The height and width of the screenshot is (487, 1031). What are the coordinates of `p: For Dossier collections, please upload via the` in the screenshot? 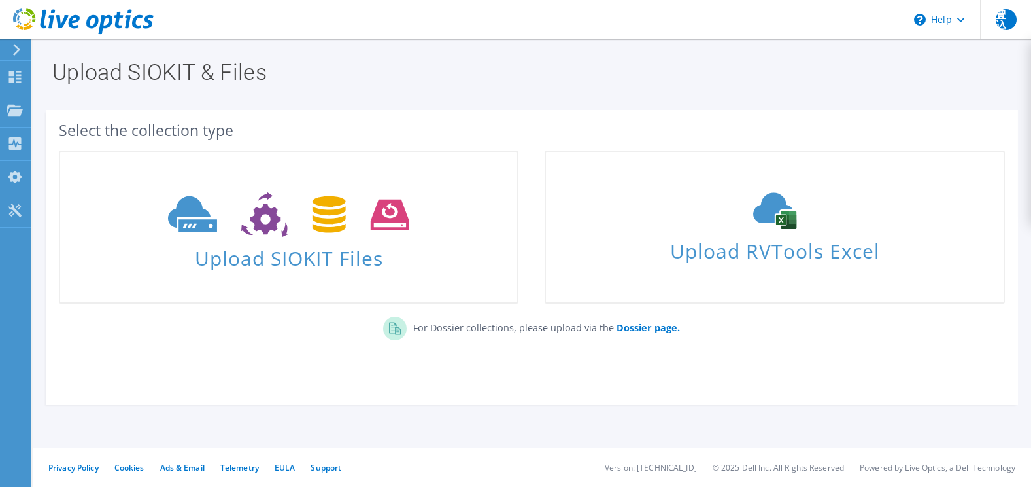 It's located at (544, 326).